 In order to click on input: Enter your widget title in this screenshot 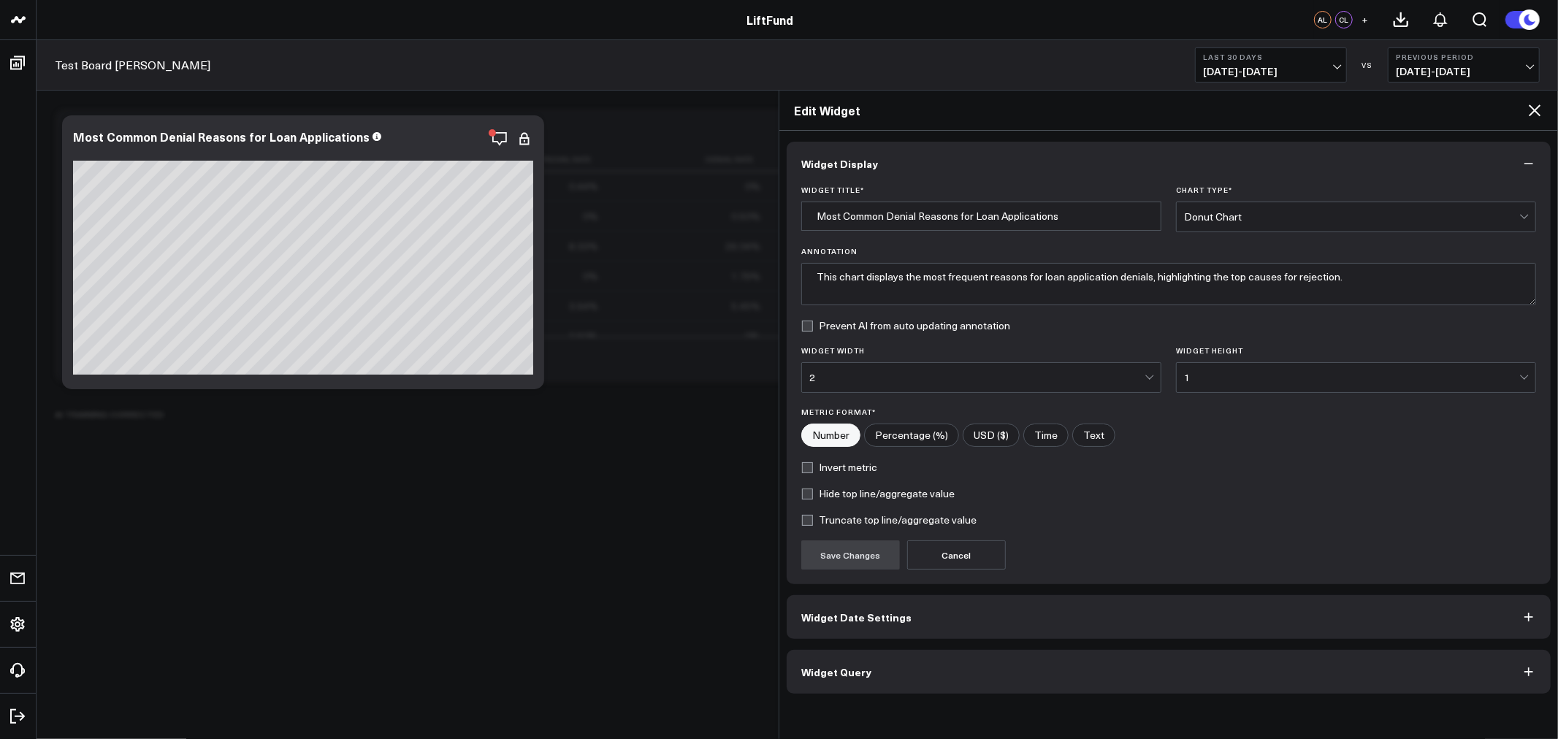, I will do `click(981, 216)`.